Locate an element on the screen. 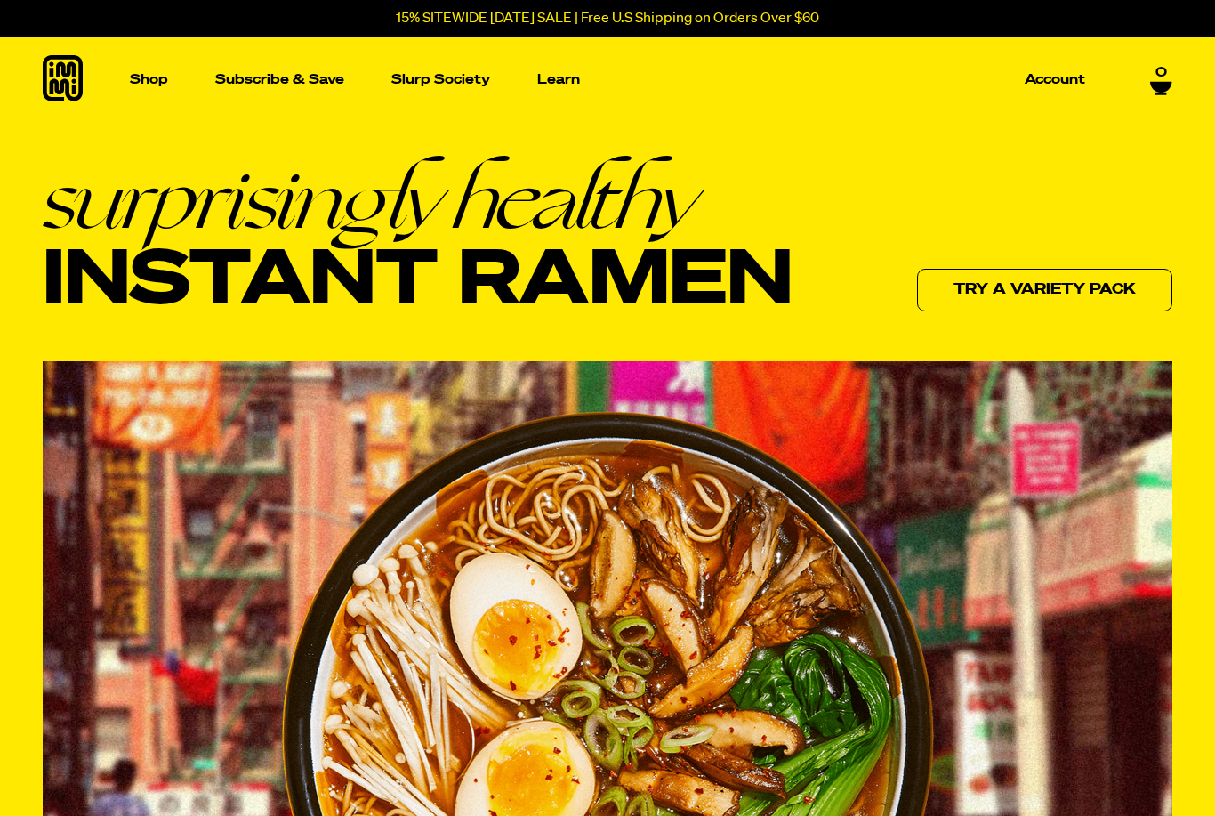 The width and height of the screenshot is (1215, 816). nav: Main navigation is located at coordinates (608, 79).